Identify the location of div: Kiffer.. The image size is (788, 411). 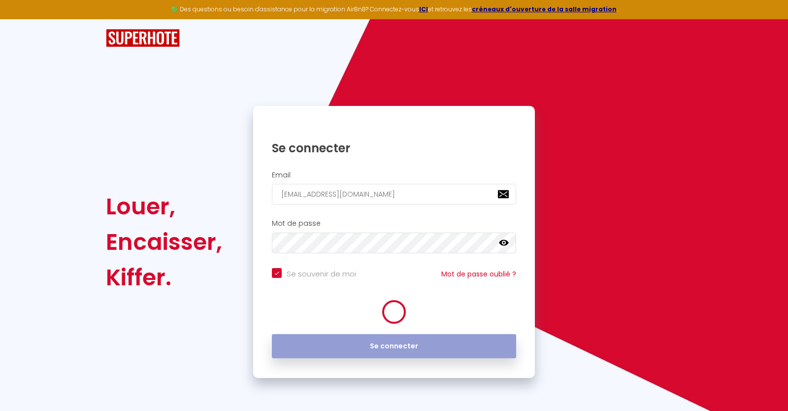
(164, 277).